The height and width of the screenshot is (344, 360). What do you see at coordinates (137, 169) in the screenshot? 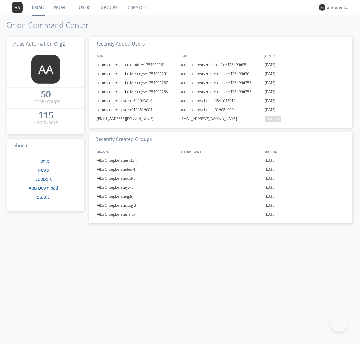
I see `div: AtlasGroupDeletedeuvj` at bounding box center [137, 169].